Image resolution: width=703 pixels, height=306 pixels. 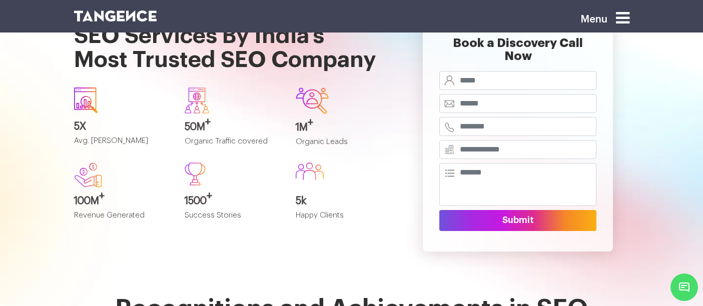 I want to click on p: Organic Leads, so click(x=344, y=146).